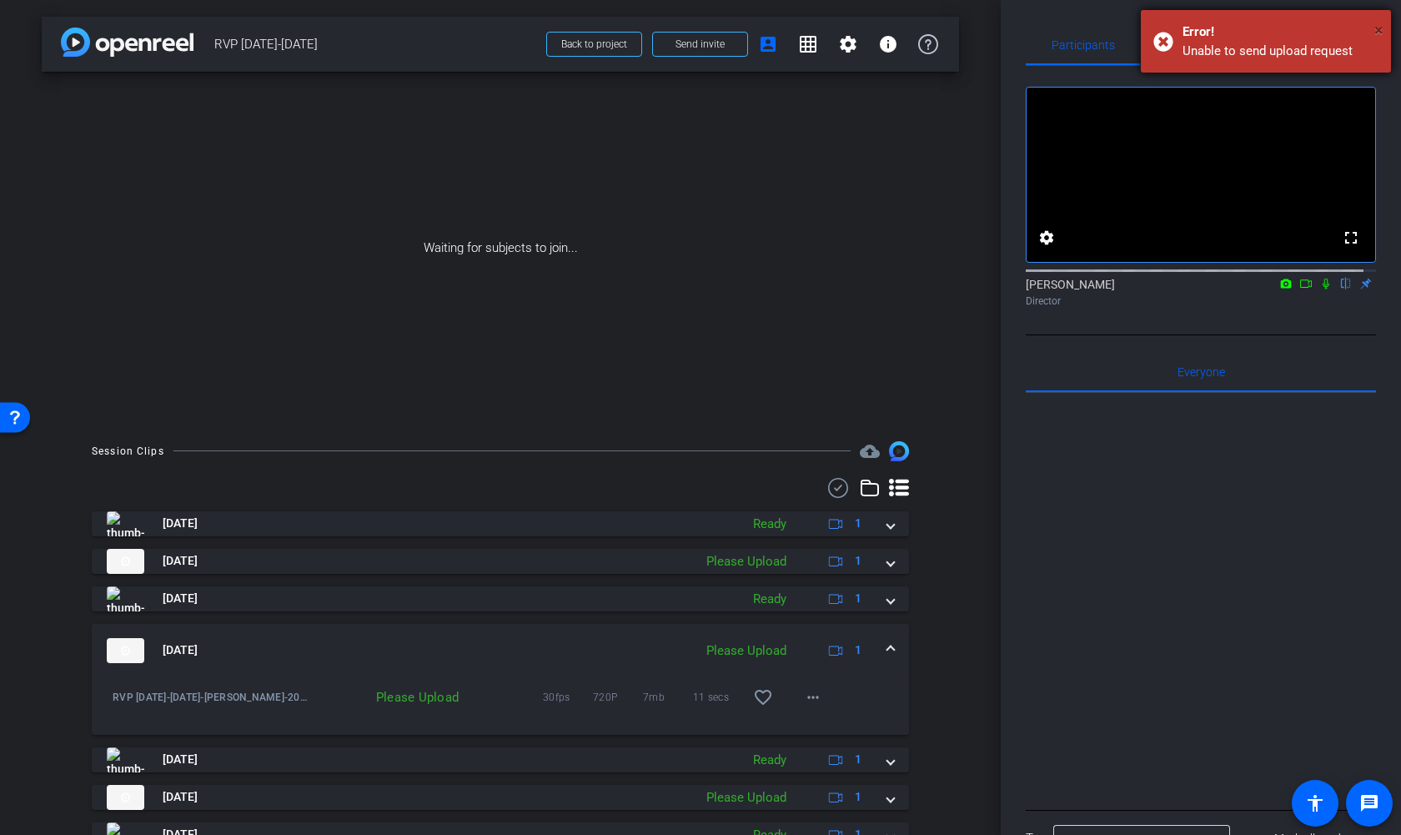 The height and width of the screenshot is (835, 1401). What do you see at coordinates (1280, 32) in the screenshot?
I see `div: Error!` at bounding box center [1280, 32].